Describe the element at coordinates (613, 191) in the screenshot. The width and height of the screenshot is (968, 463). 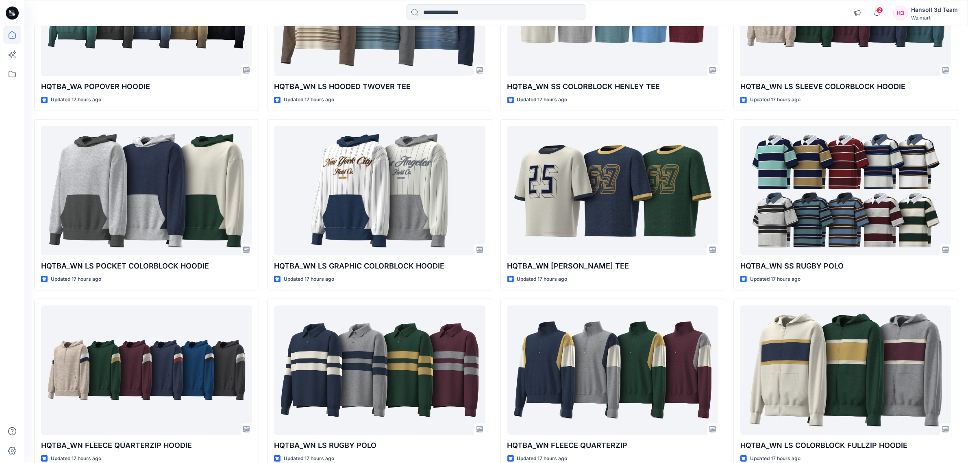
I see `a: HQTBA_WN SS RINGER TEE` at that location.